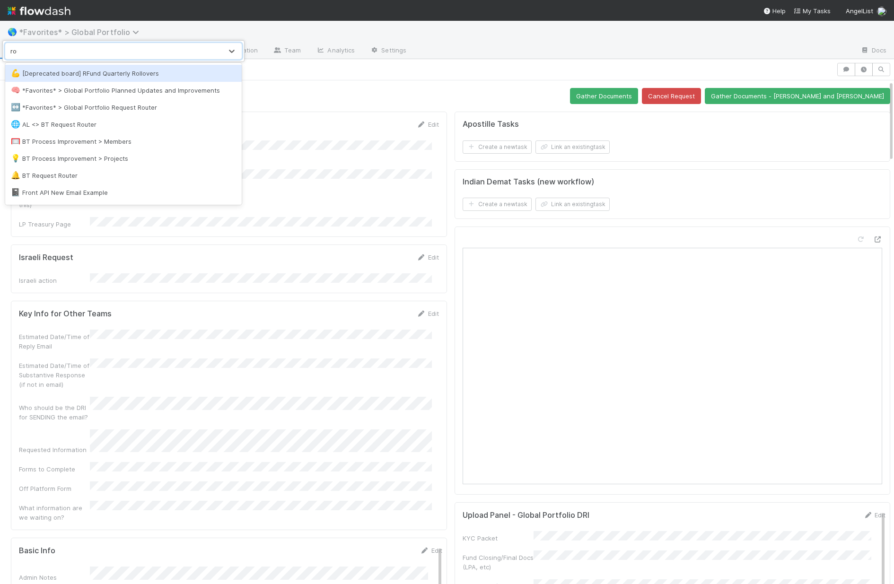 The width and height of the screenshot is (894, 584). What do you see at coordinates (123, 107) in the screenshot?
I see `div: *Favorites* > Global Portfolio Request Router` at bounding box center [123, 107].